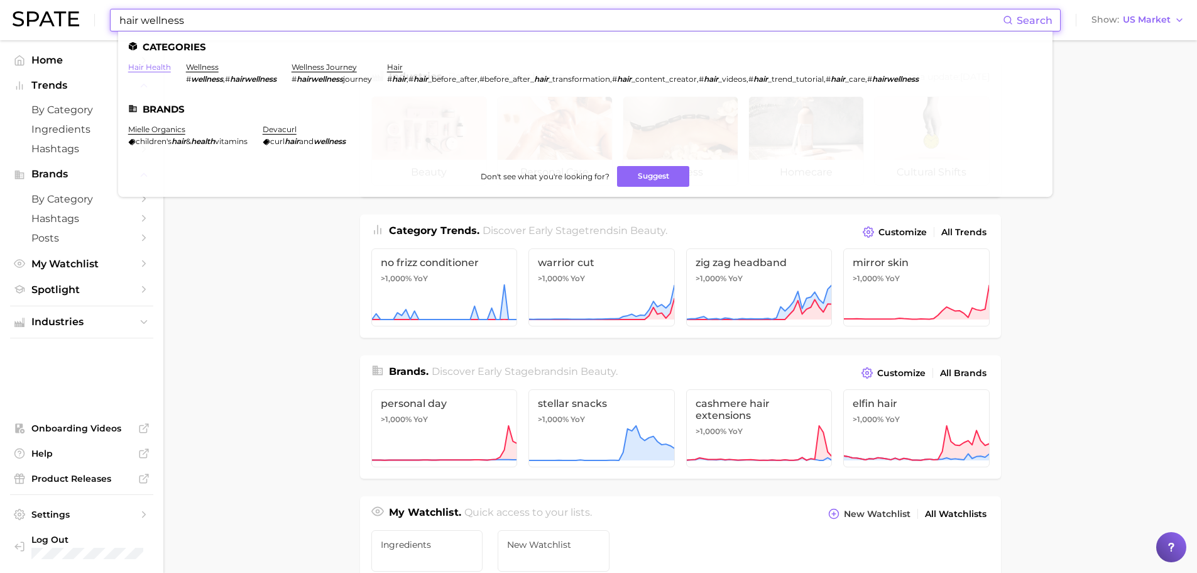  I want to click on span: _care, so click(855, 79).